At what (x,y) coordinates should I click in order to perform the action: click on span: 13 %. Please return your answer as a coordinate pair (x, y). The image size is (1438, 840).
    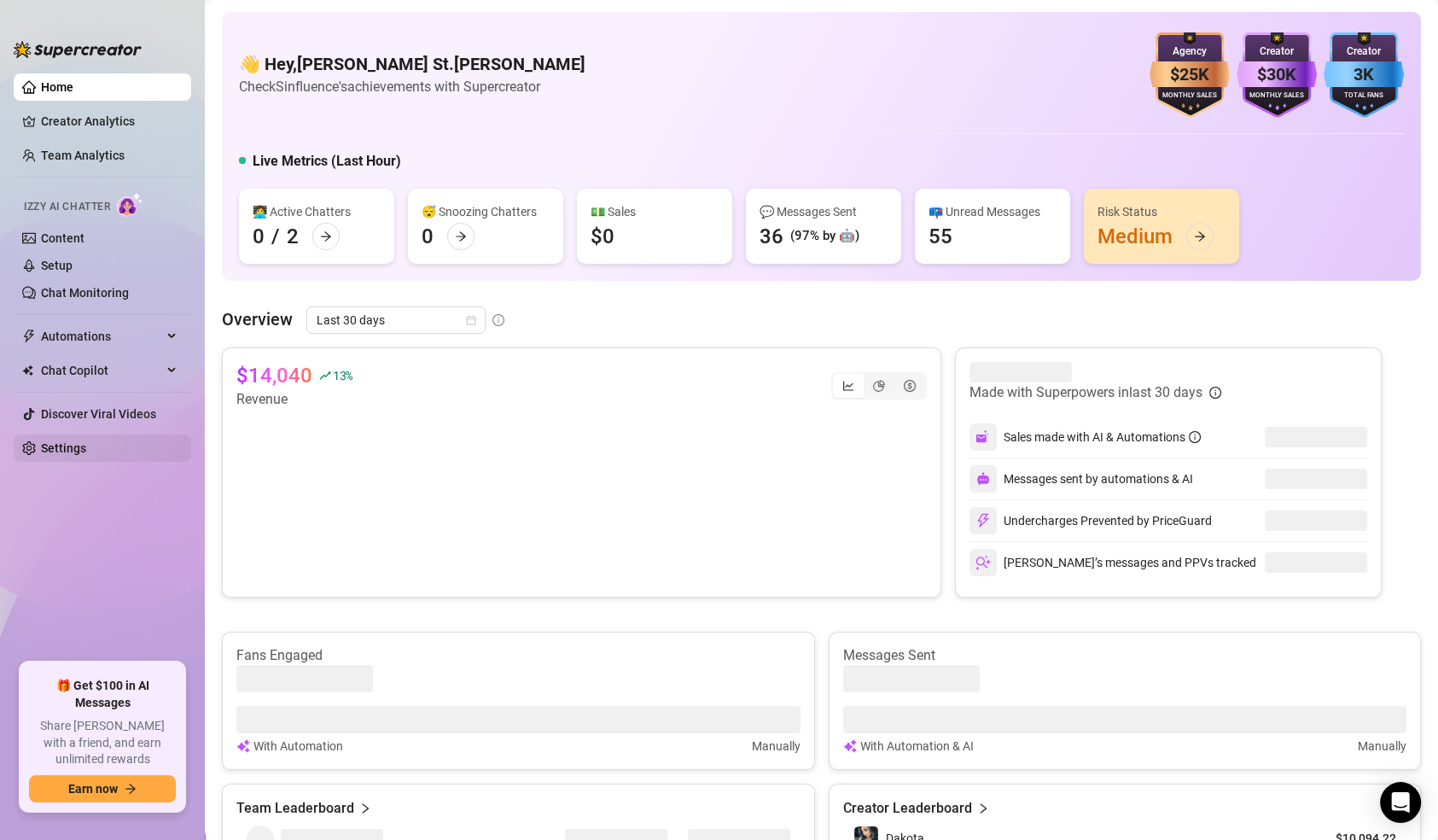
    Looking at the image, I should click on (343, 375).